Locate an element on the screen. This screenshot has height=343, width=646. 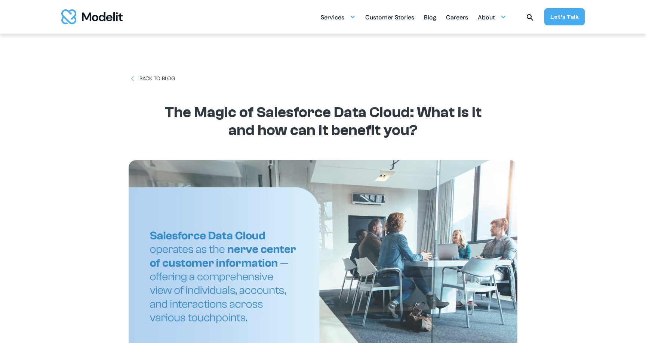
a: BACK TO BLOG is located at coordinates (152, 78).